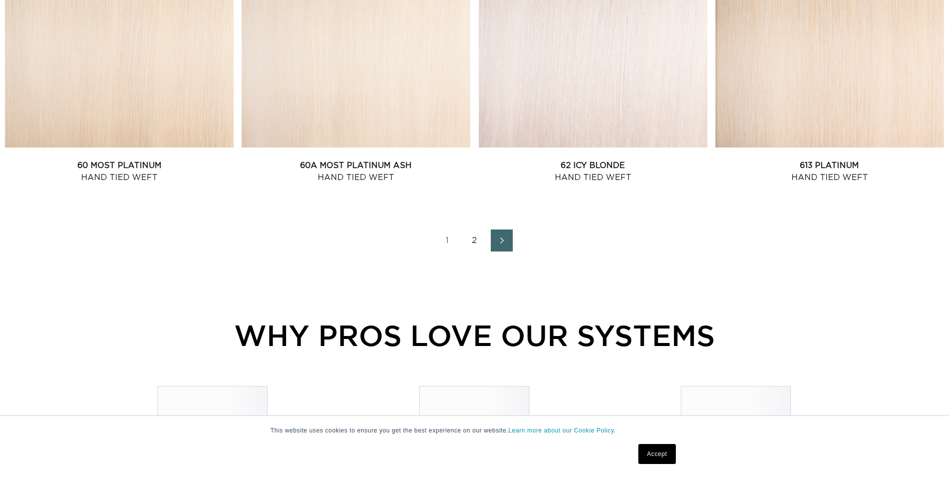 This screenshot has width=949, height=477. I want to click on a: Next page, so click(502, 241).